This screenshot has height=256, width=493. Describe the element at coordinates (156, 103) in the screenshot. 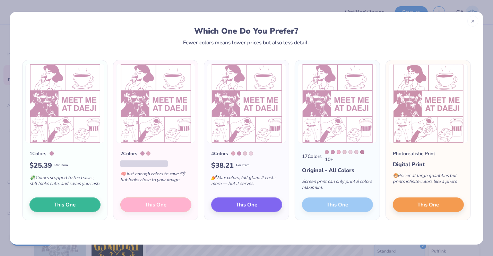

I see `img: 2 color option` at that location.